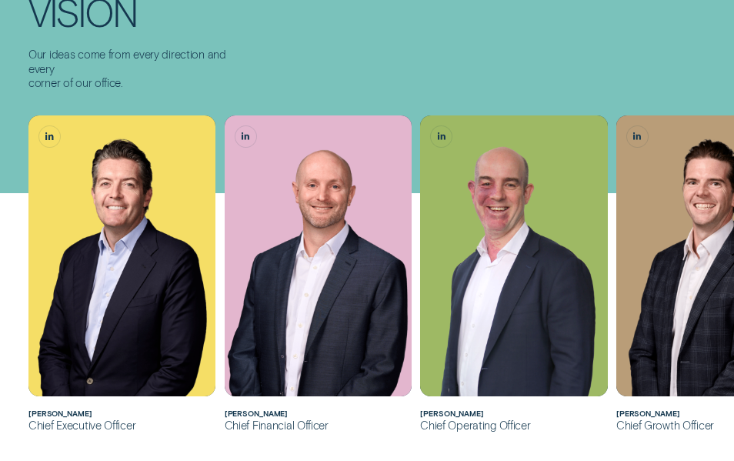 The image size is (734, 461). I want to click on div: Andrew Goodwin, Chief Executive Officer, so click(122, 255).